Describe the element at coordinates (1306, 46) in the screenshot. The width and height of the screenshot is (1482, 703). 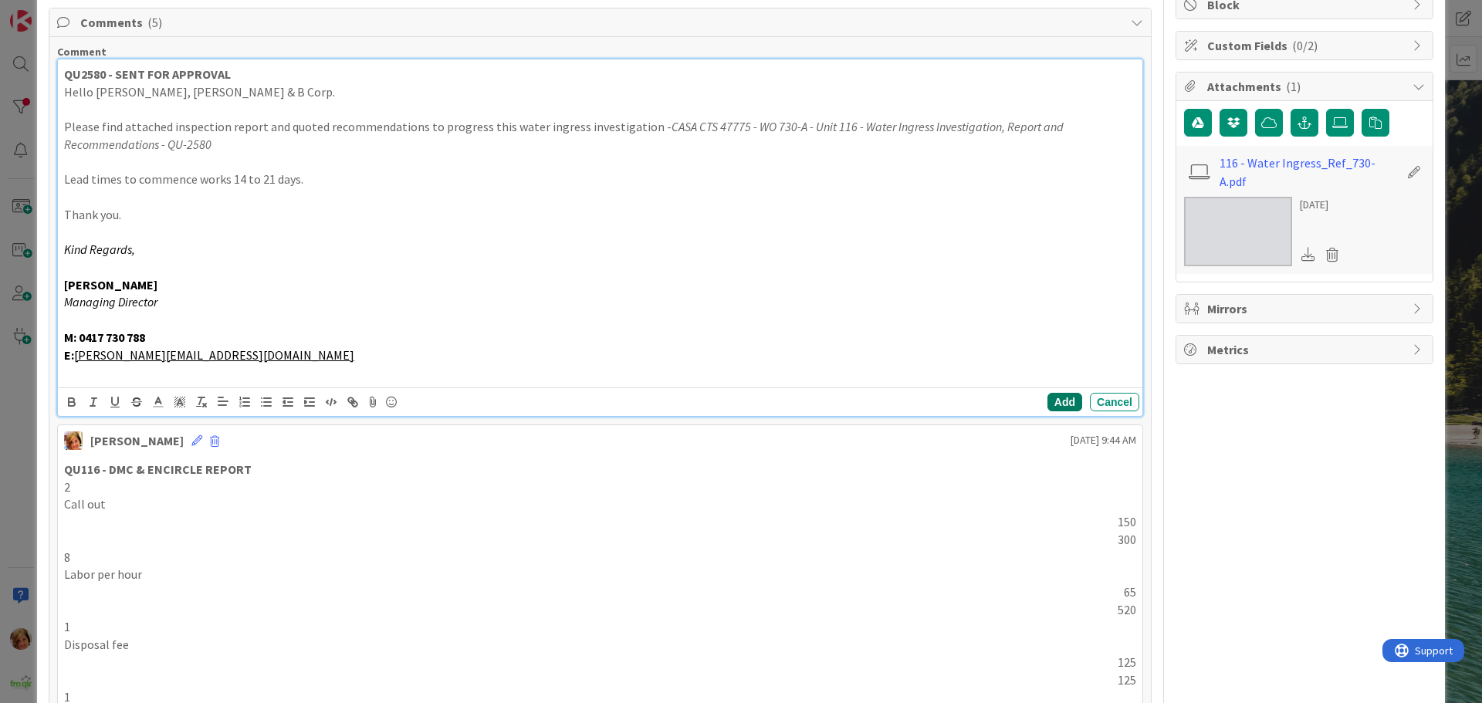
I see `span: Custom Fields` at that location.